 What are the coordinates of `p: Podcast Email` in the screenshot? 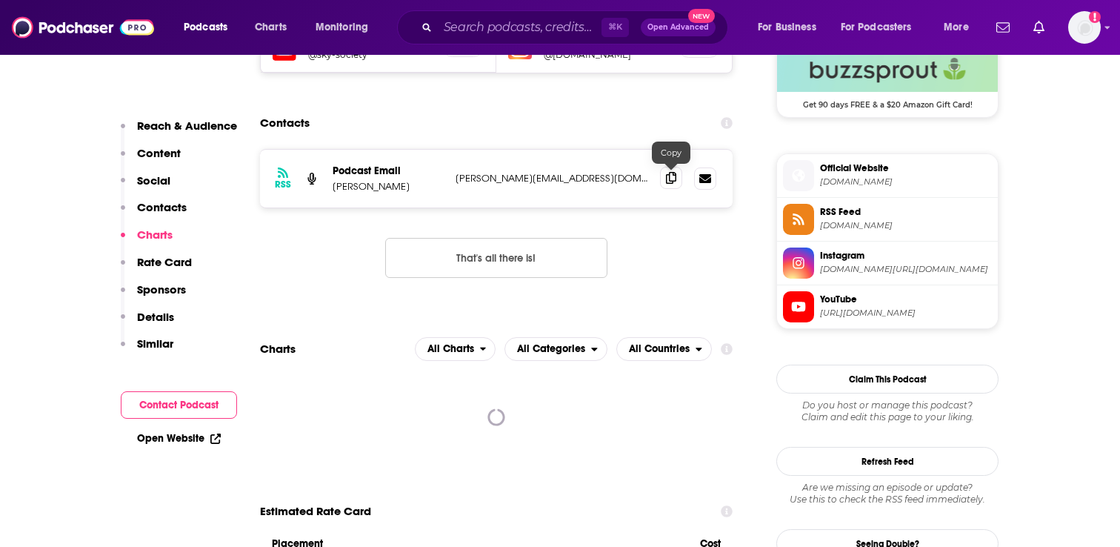 It's located at (388, 170).